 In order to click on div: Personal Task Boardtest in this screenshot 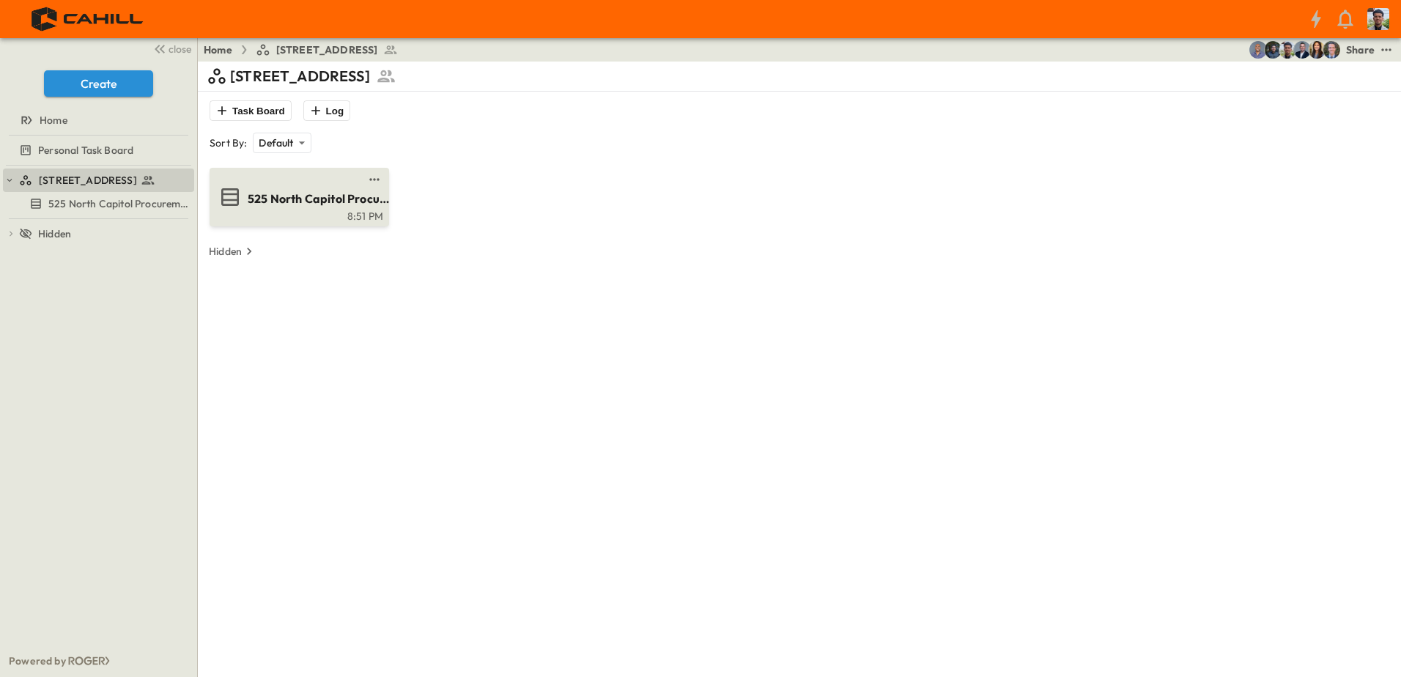, I will do `click(98, 150)`.